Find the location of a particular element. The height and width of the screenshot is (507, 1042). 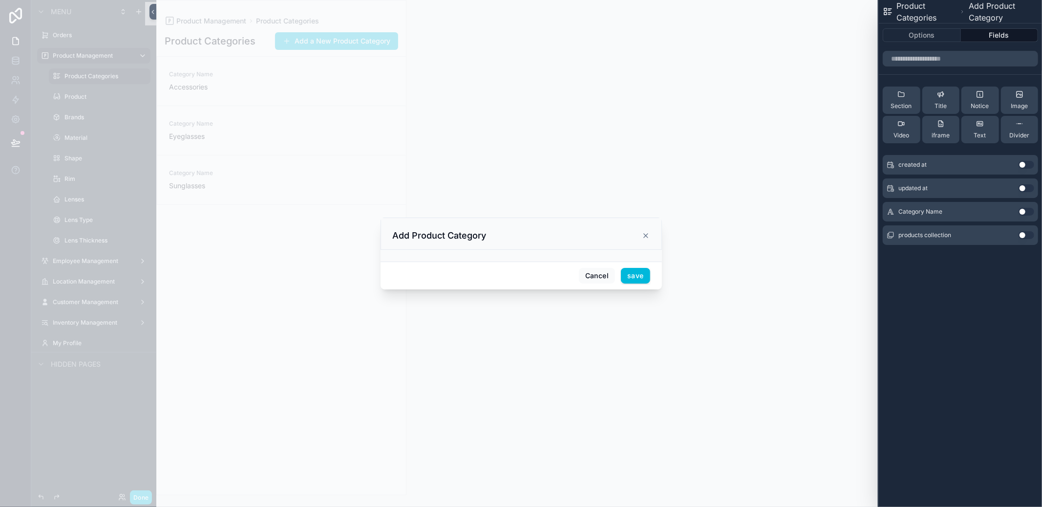

span: Title is located at coordinates (941, 106).